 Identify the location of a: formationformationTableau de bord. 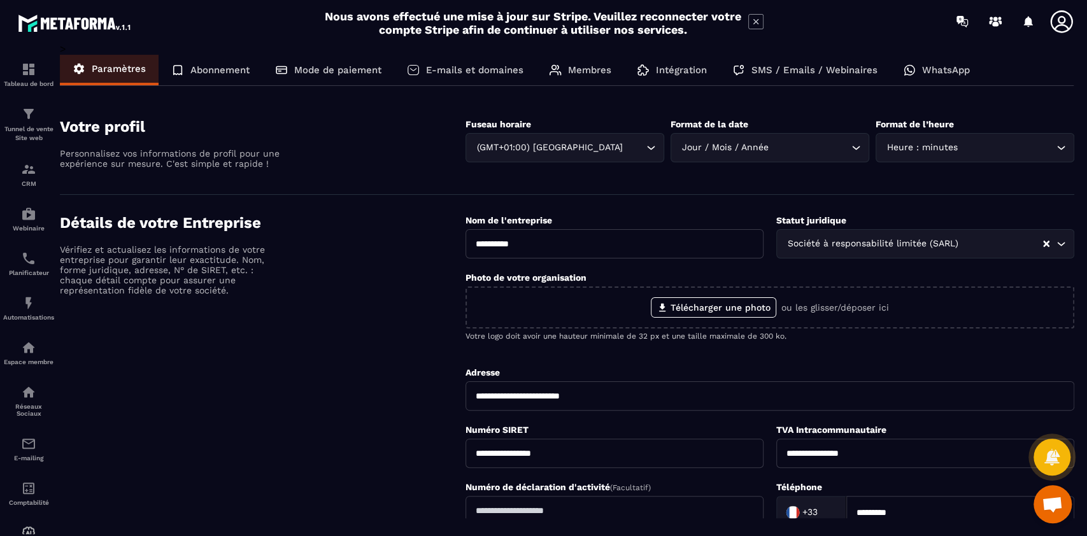
(29, 75).